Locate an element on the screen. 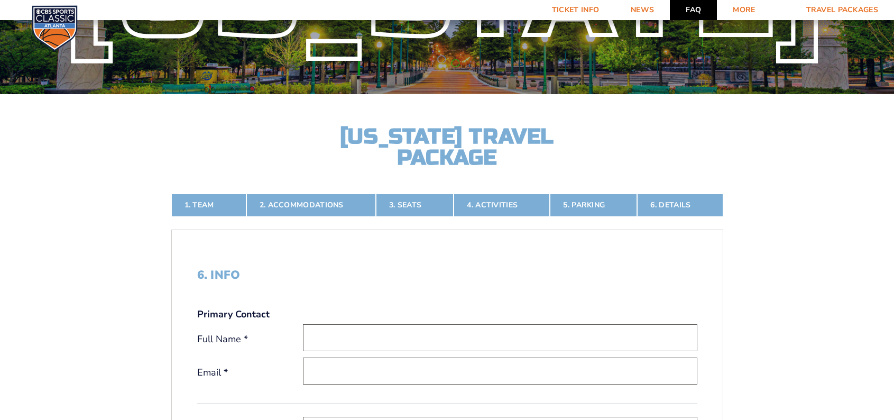  a: 5. Parking is located at coordinates (593, 205).